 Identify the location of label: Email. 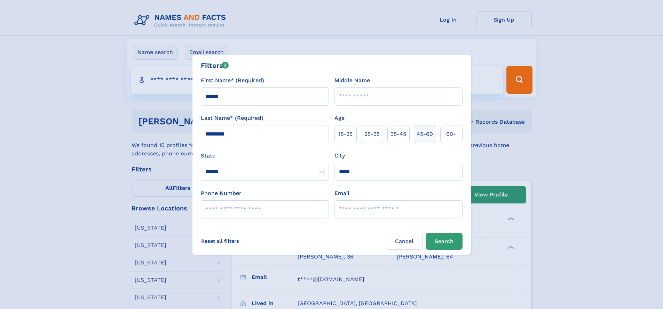
(342, 193).